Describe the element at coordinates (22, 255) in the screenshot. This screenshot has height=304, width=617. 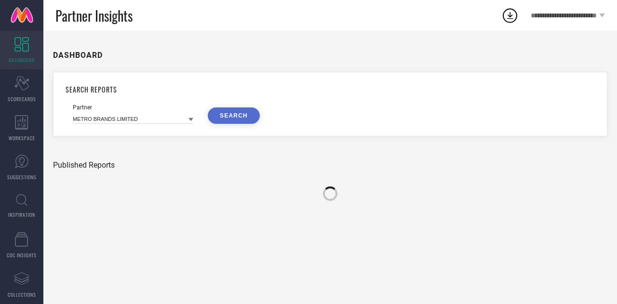
I see `span: CDC INSIGHTS` at that location.